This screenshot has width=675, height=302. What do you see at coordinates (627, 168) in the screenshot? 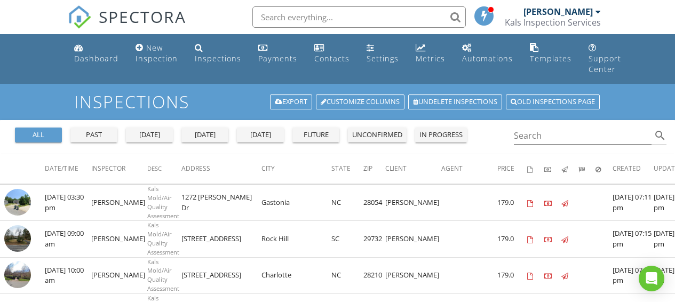
I see `span: Created` at bounding box center [627, 168].